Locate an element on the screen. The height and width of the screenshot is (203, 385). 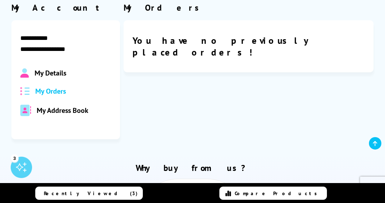
a: Recently Viewed (3) is located at coordinates (89, 193).